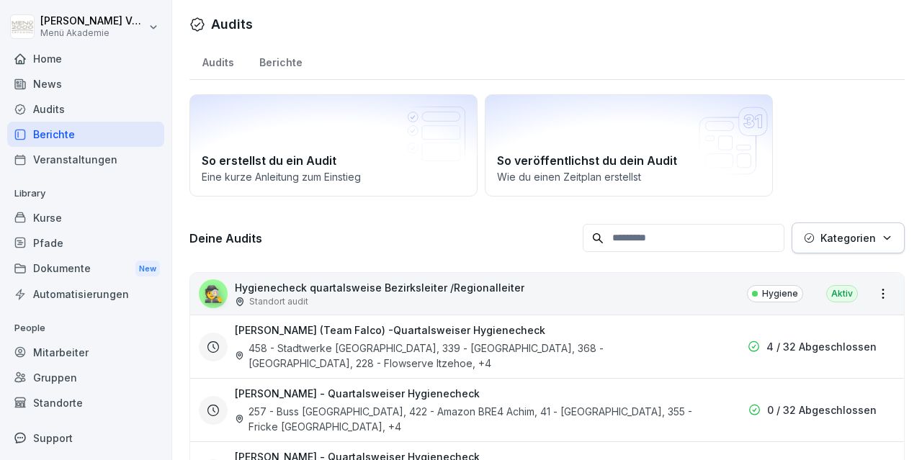 Image resolution: width=922 pixels, height=460 pixels. What do you see at coordinates (86, 84) in the screenshot?
I see `div: News` at bounding box center [86, 84].